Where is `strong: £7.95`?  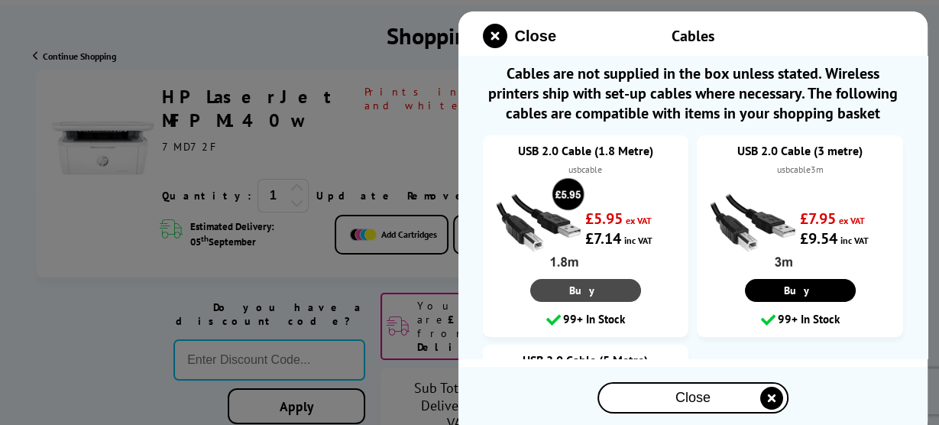 strong: £7.95 is located at coordinates (817, 218).